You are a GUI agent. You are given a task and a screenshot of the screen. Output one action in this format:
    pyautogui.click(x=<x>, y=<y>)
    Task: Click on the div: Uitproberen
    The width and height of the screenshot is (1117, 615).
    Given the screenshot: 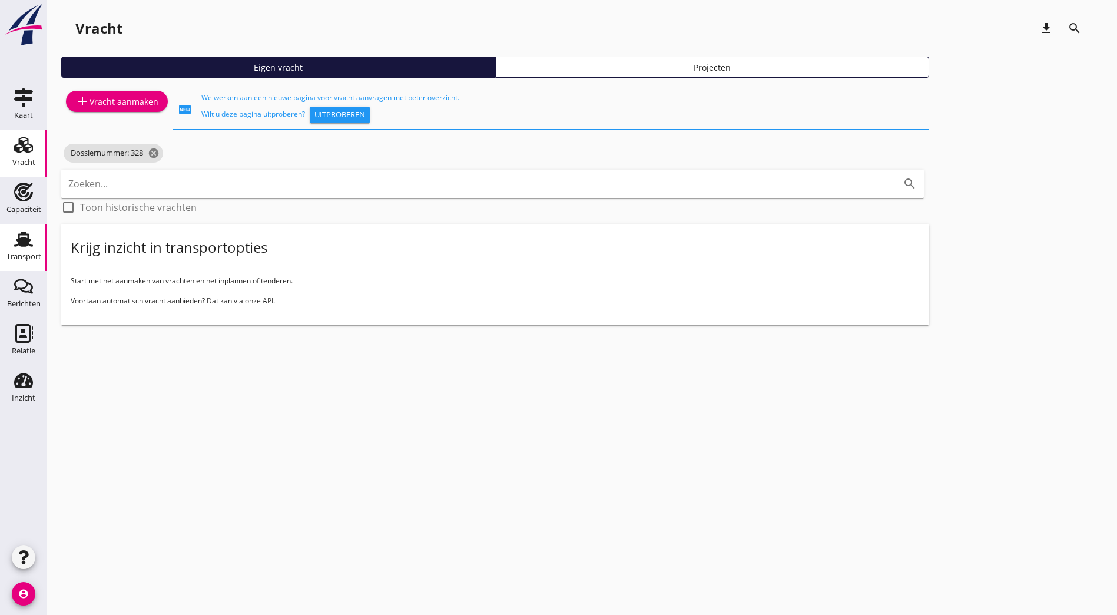 What is the action you would take?
    pyautogui.click(x=340, y=115)
    